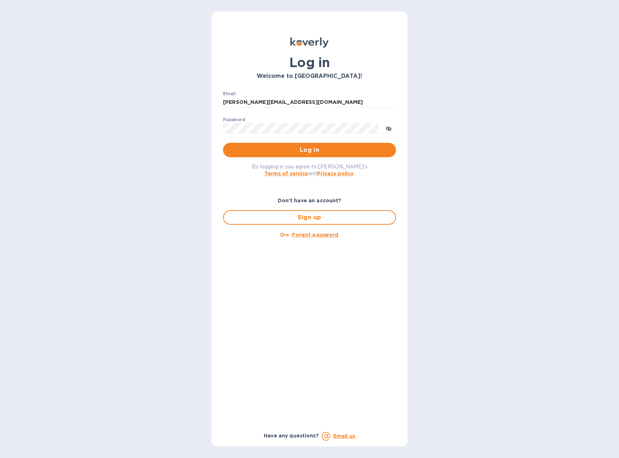  What do you see at coordinates (310, 217) in the screenshot?
I see `button: Sign up` at bounding box center [310, 217].